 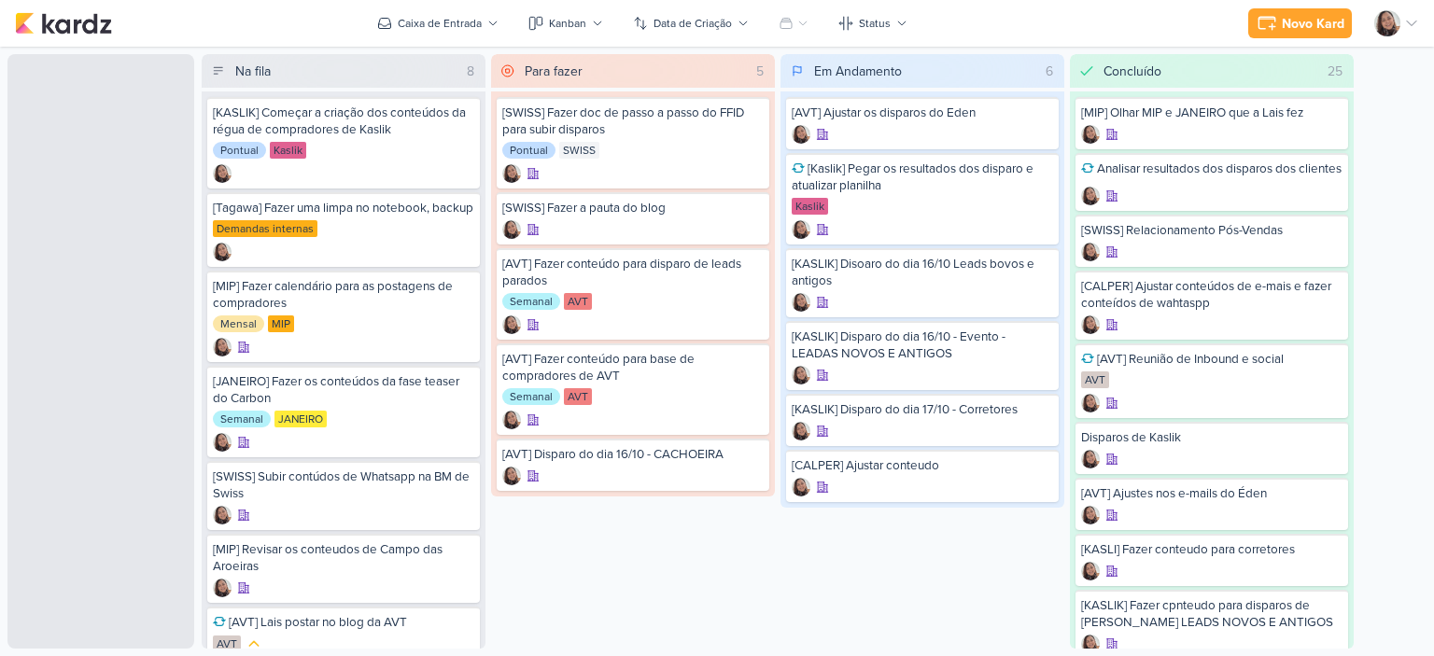 I want to click on div: SWISS, so click(x=579, y=150).